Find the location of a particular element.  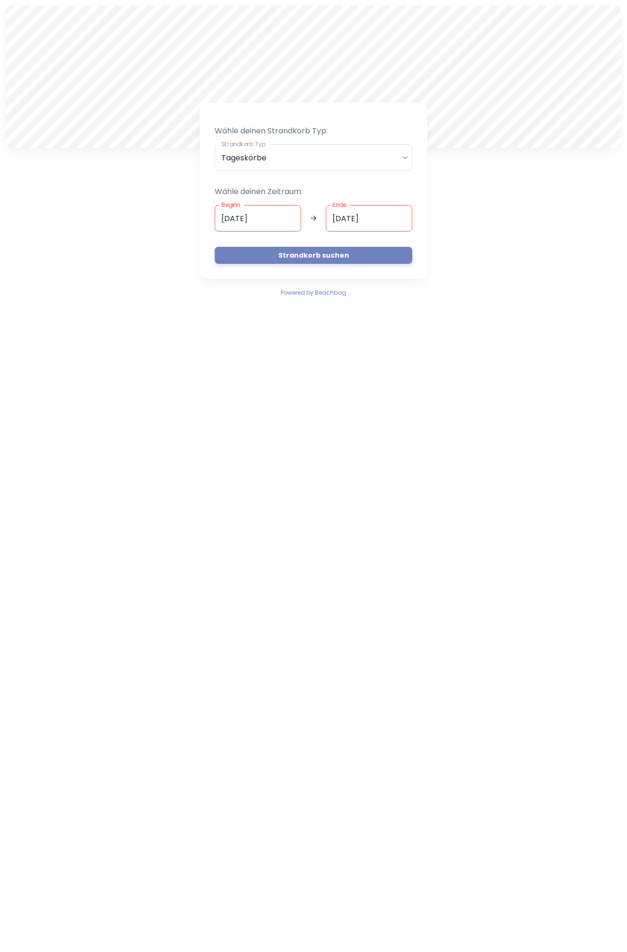

label: Strandkorb Typ is located at coordinates (243, 144).